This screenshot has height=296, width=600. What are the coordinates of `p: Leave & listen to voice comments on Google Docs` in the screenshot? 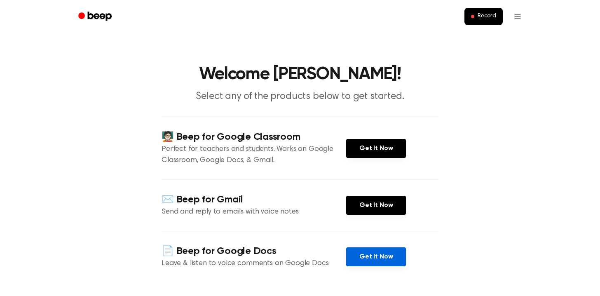 It's located at (254, 264).